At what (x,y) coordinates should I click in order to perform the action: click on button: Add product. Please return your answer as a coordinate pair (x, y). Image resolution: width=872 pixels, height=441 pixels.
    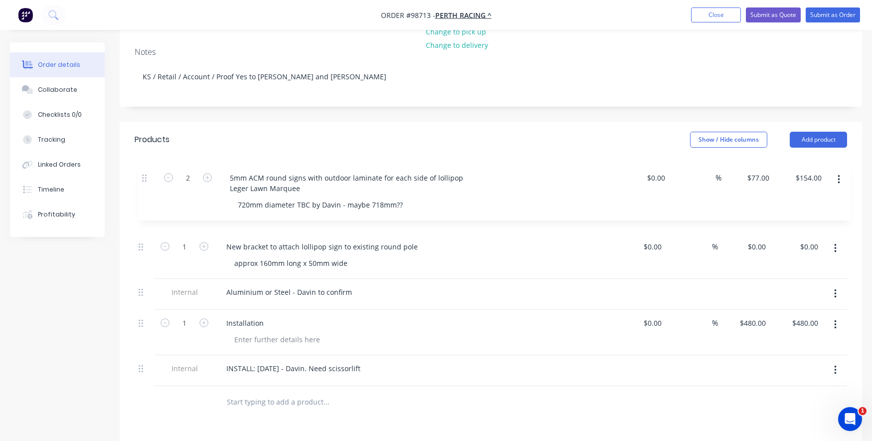
    Looking at the image, I should click on (818, 140).